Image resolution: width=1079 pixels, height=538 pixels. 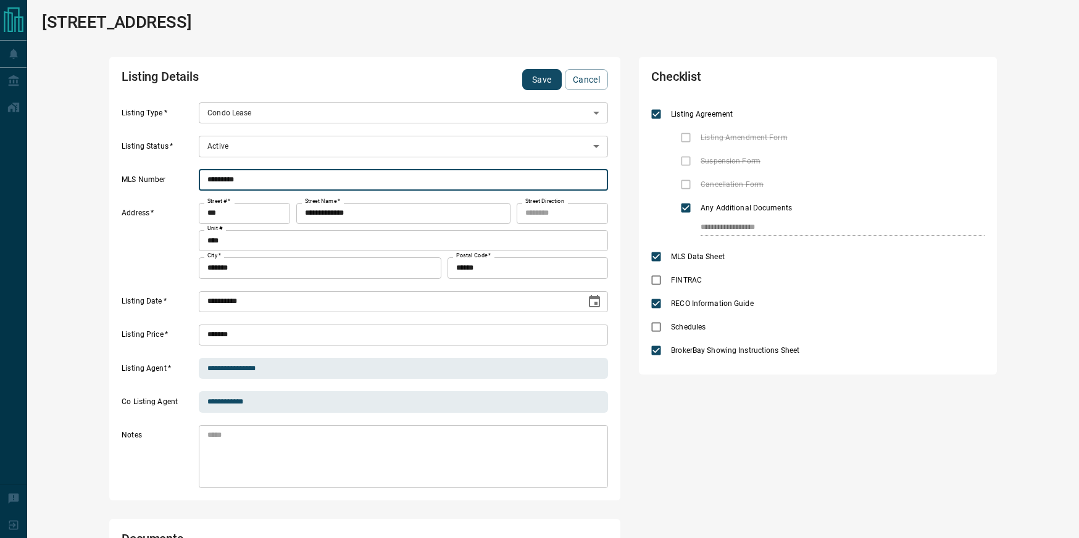 What do you see at coordinates (403, 146) in the screenshot?
I see `div: Active` at bounding box center [403, 146].